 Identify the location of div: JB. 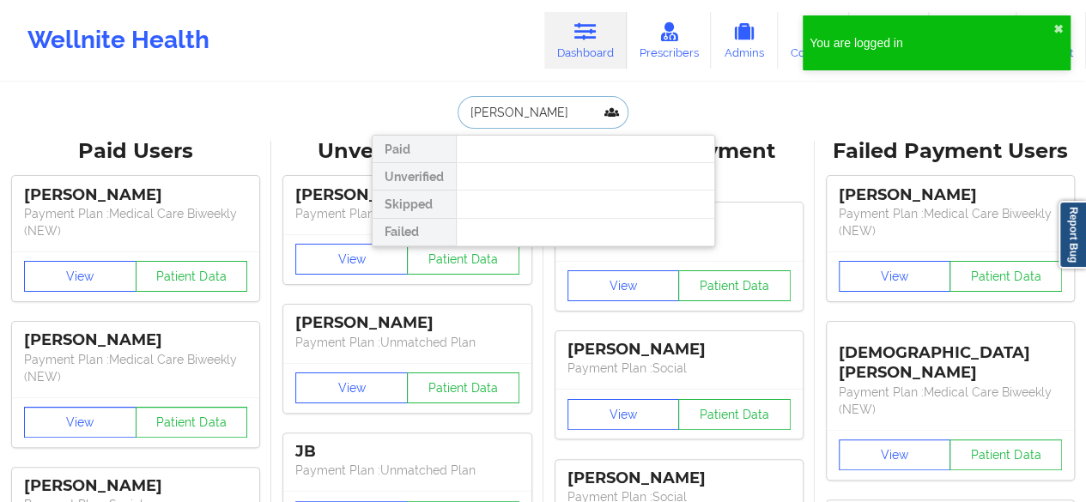
(407, 451).